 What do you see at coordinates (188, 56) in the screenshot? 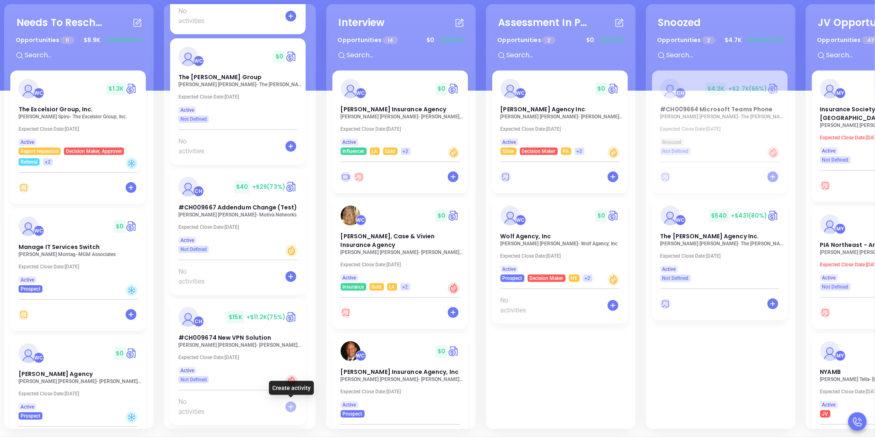
I see `img: The Reis Group` at bounding box center [188, 56].